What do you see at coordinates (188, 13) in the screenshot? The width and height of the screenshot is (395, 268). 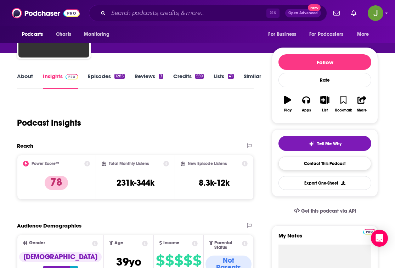 I see `input: Search podcasts, credits, & more...` at bounding box center [188, 13].